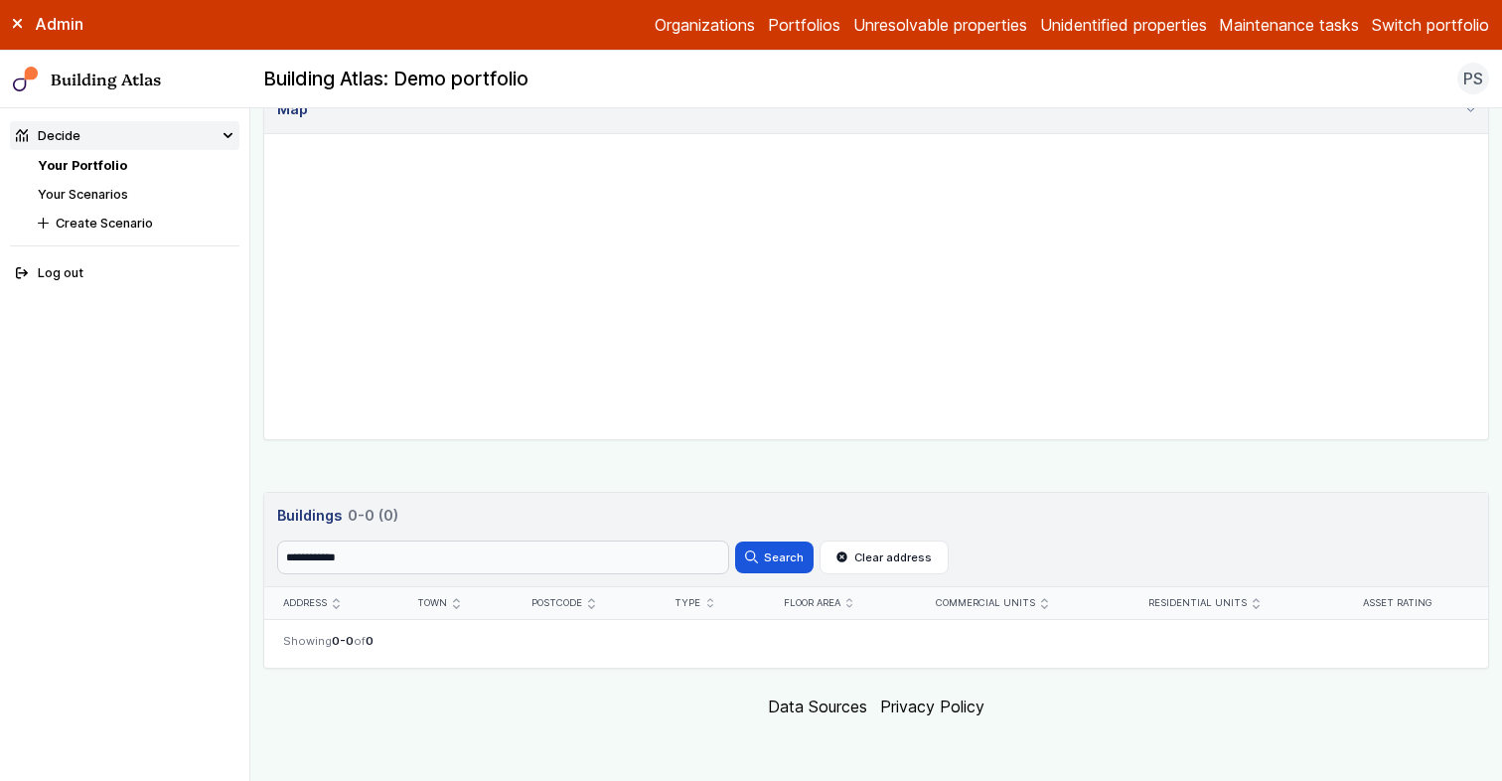 The height and width of the screenshot is (781, 1502). Describe the element at coordinates (876, 515) in the screenshot. I see `h3: Buildings` at that location.